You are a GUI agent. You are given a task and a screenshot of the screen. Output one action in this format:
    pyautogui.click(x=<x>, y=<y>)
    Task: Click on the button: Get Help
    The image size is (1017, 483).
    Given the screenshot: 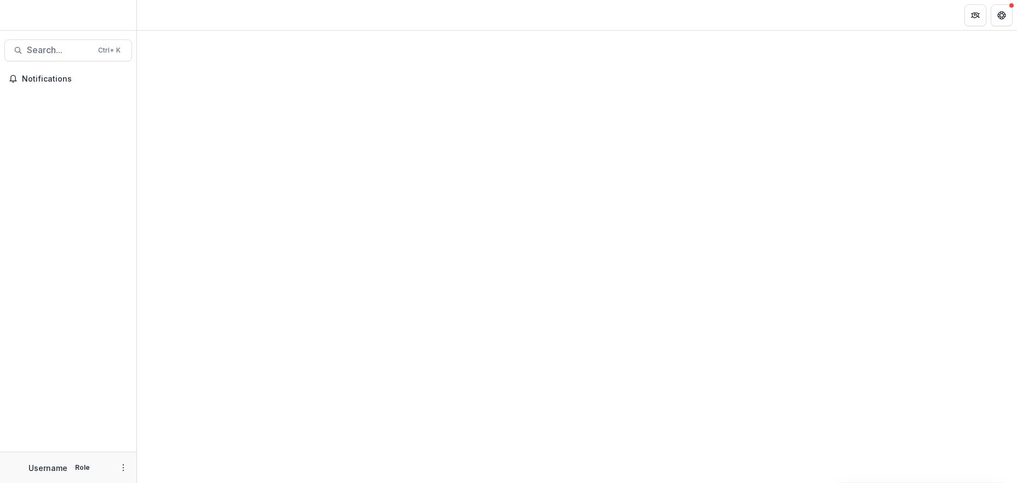 What is the action you would take?
    pyautogui.click(x=1001, y=15)
    